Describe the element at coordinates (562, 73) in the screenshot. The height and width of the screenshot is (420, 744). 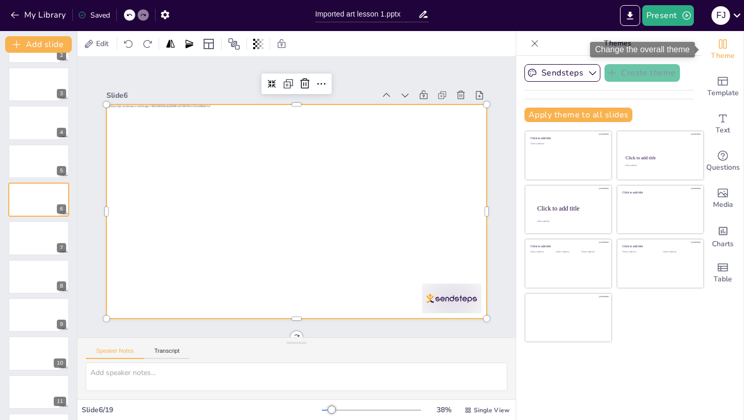
I see `button: Sendsteps` at that location.